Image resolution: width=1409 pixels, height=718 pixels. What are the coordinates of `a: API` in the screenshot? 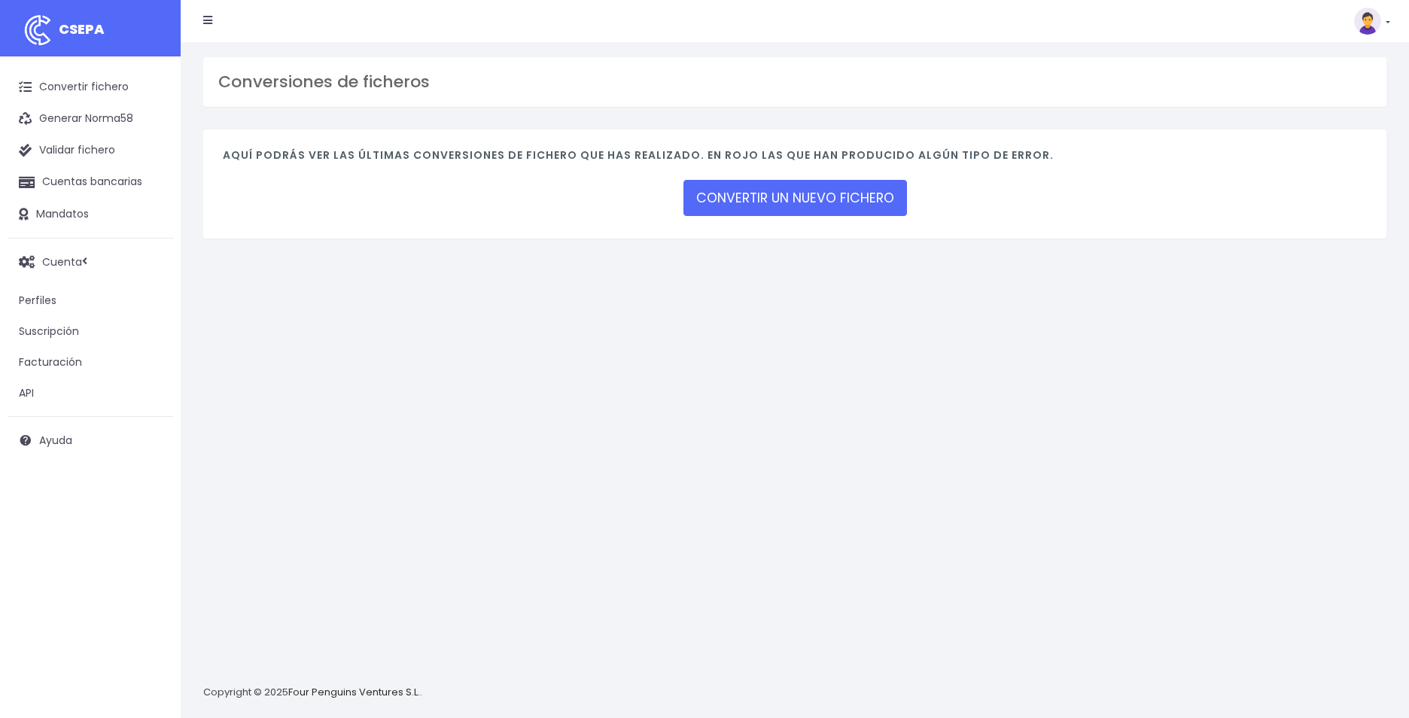 It's located at (90, 393).